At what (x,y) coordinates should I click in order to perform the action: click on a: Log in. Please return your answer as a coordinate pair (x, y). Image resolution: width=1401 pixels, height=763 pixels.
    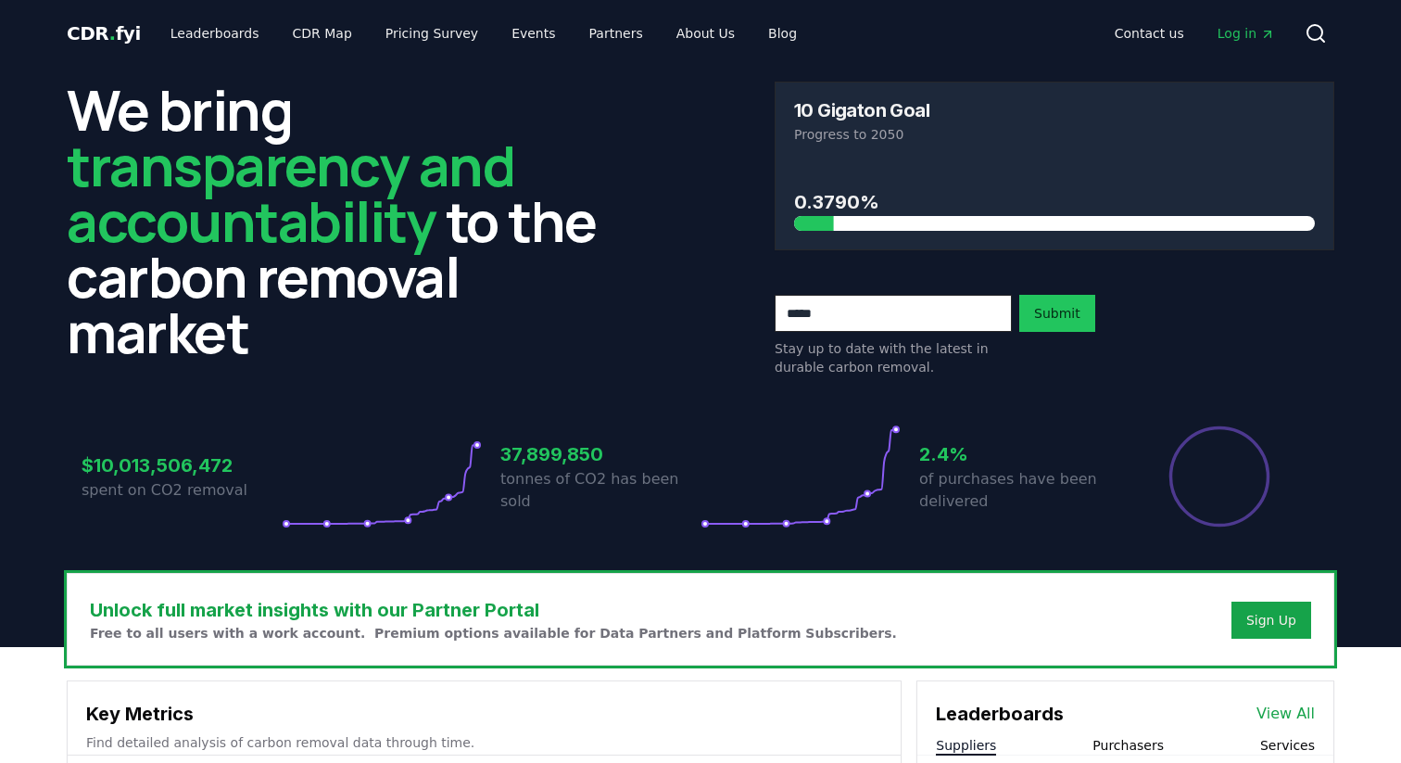
    Looking at the image, I should click on (1246, 33).